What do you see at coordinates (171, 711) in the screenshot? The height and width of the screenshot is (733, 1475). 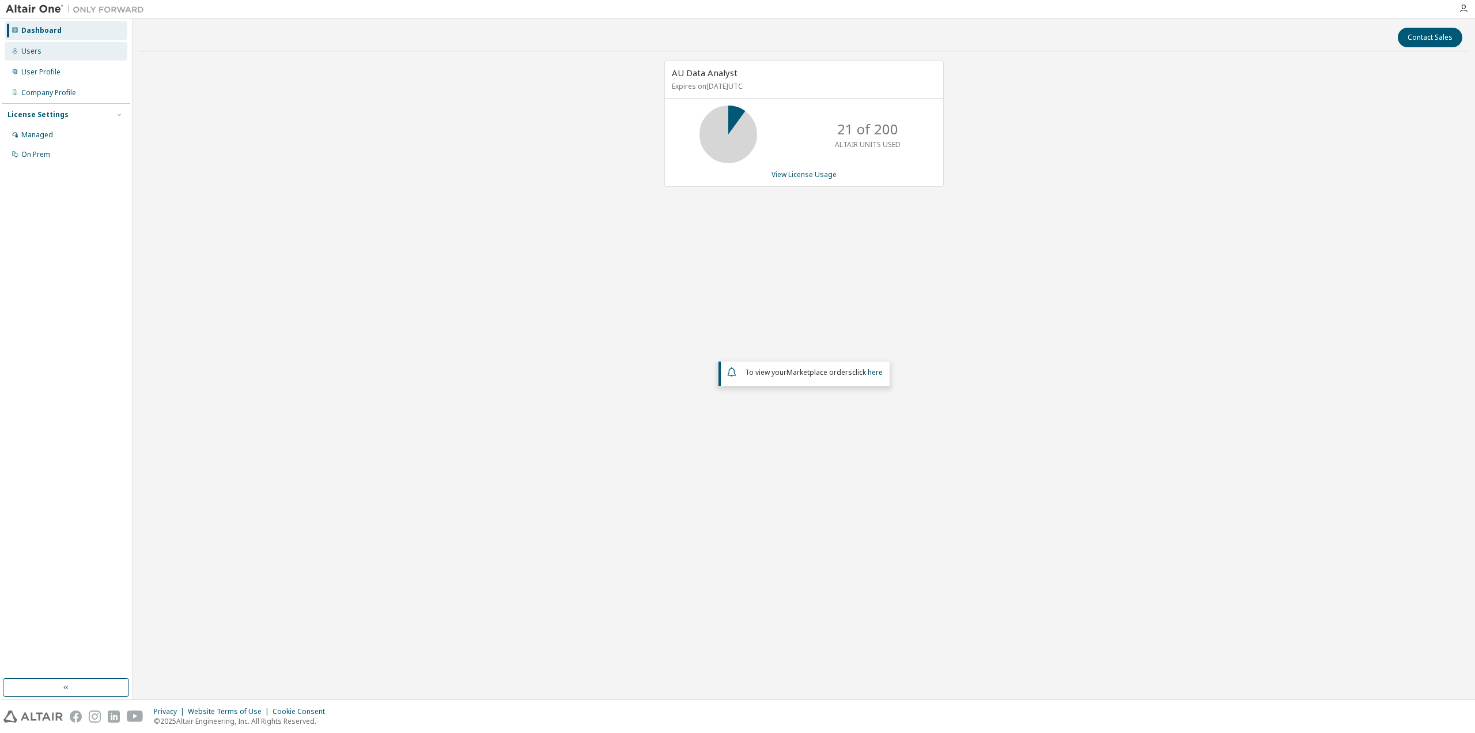 I see `div: Privacy` at bounding box center [171, 711].